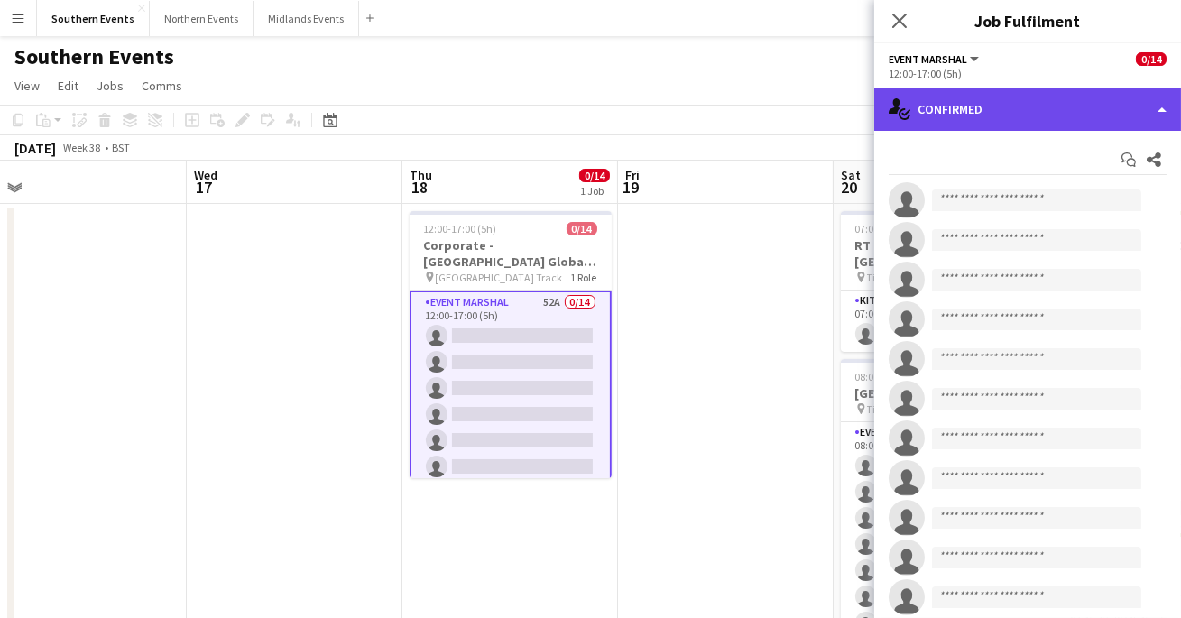 This screenshot has width=1181, height=618. I want to click on span: Wed, so click(206, 175).